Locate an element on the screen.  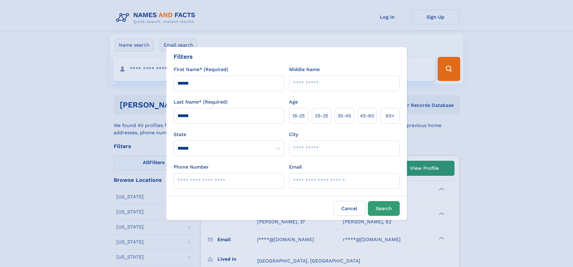
label: State is located at coordinates (229, 134).